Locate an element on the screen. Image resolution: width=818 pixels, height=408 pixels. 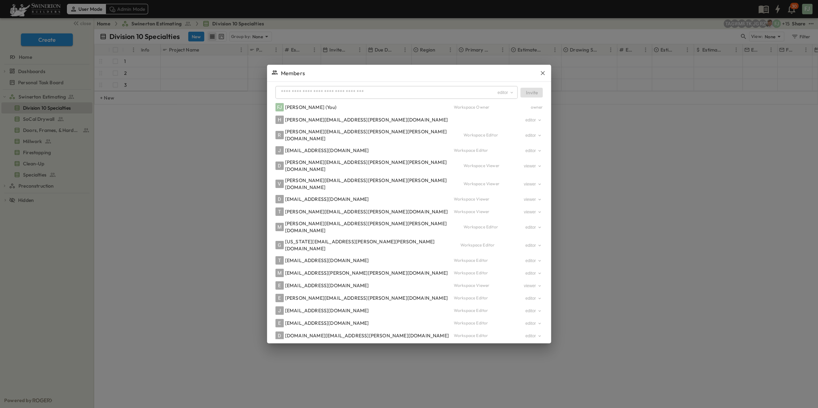
div: owner is located at coordinates (537, 107).